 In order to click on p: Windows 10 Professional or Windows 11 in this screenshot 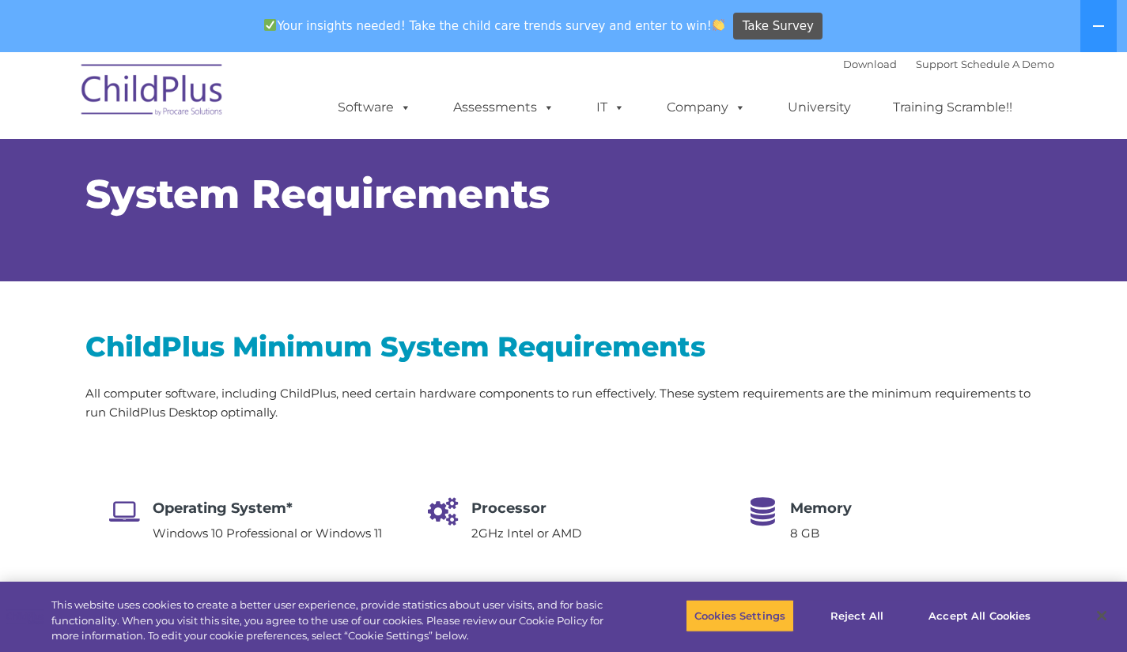, I will do `click(267, 534)`.